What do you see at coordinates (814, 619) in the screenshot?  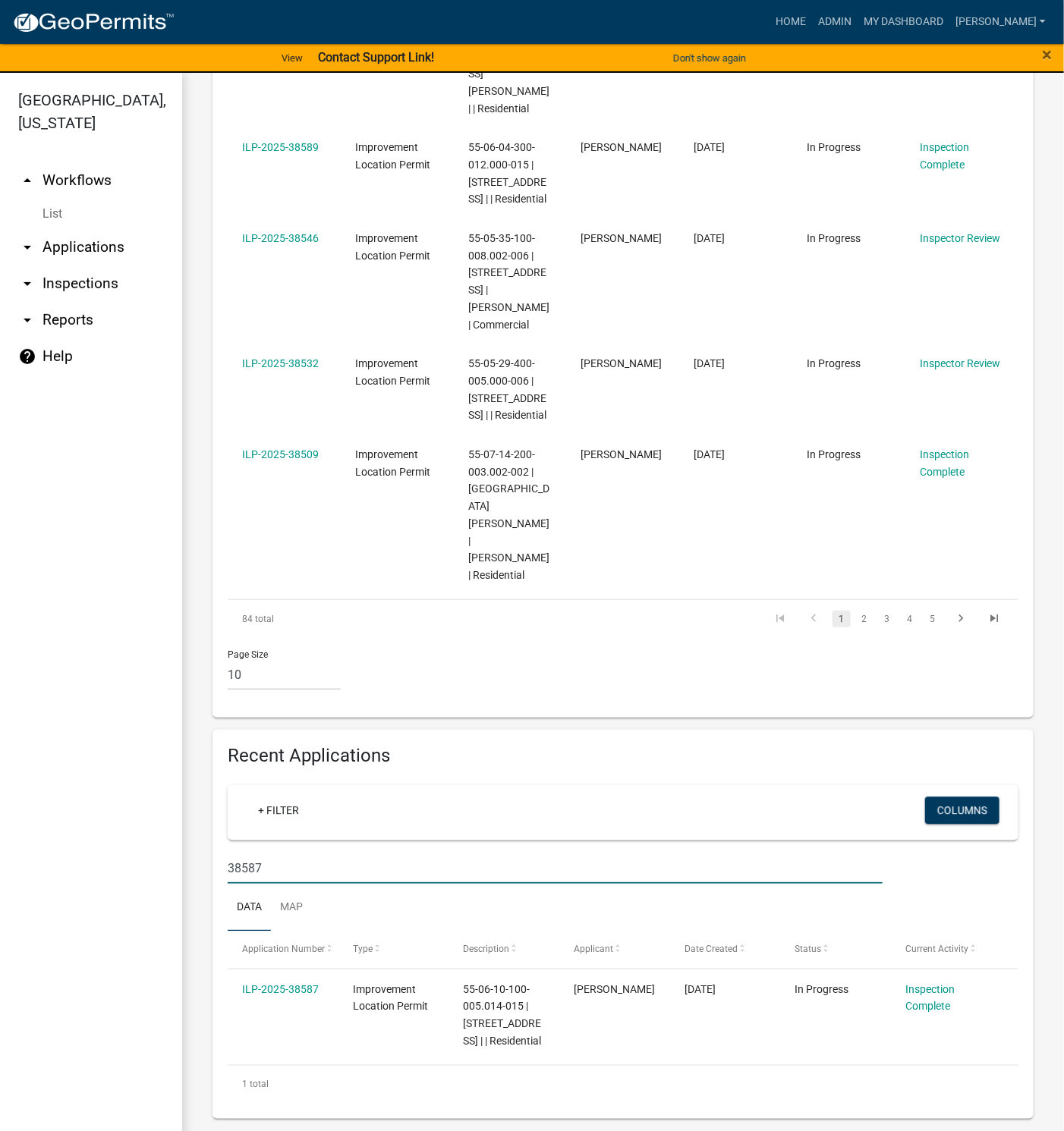 I see `a: go to previous page` at bounding box center [814, 619].